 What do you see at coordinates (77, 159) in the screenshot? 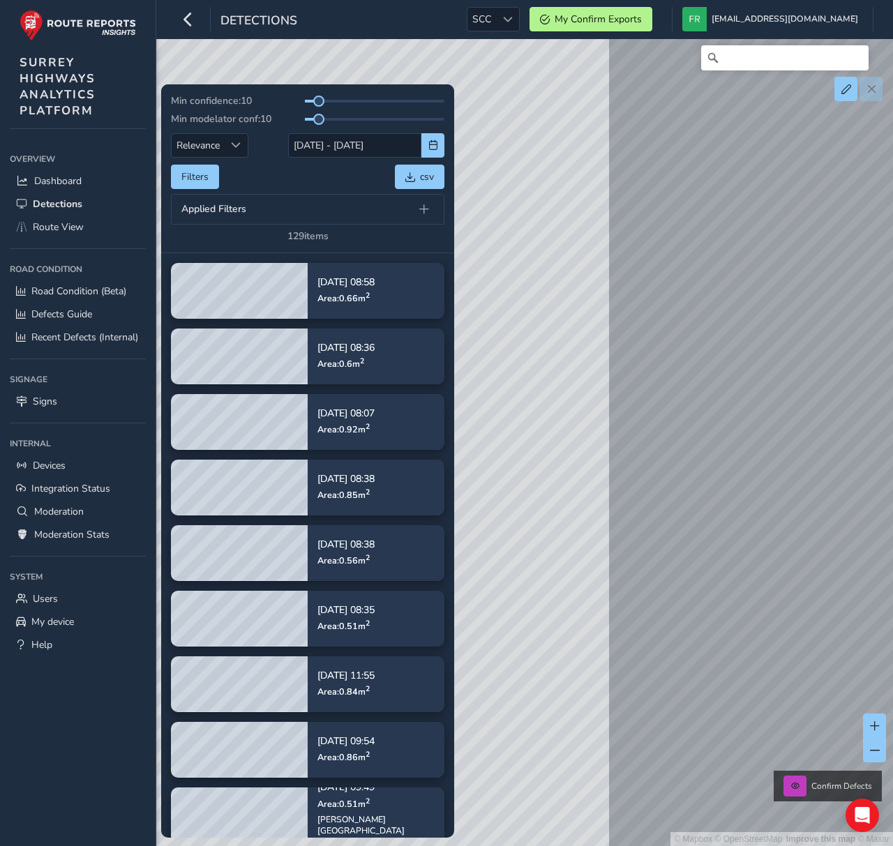
I see `div: Overview` at bounding box center [77, 159].